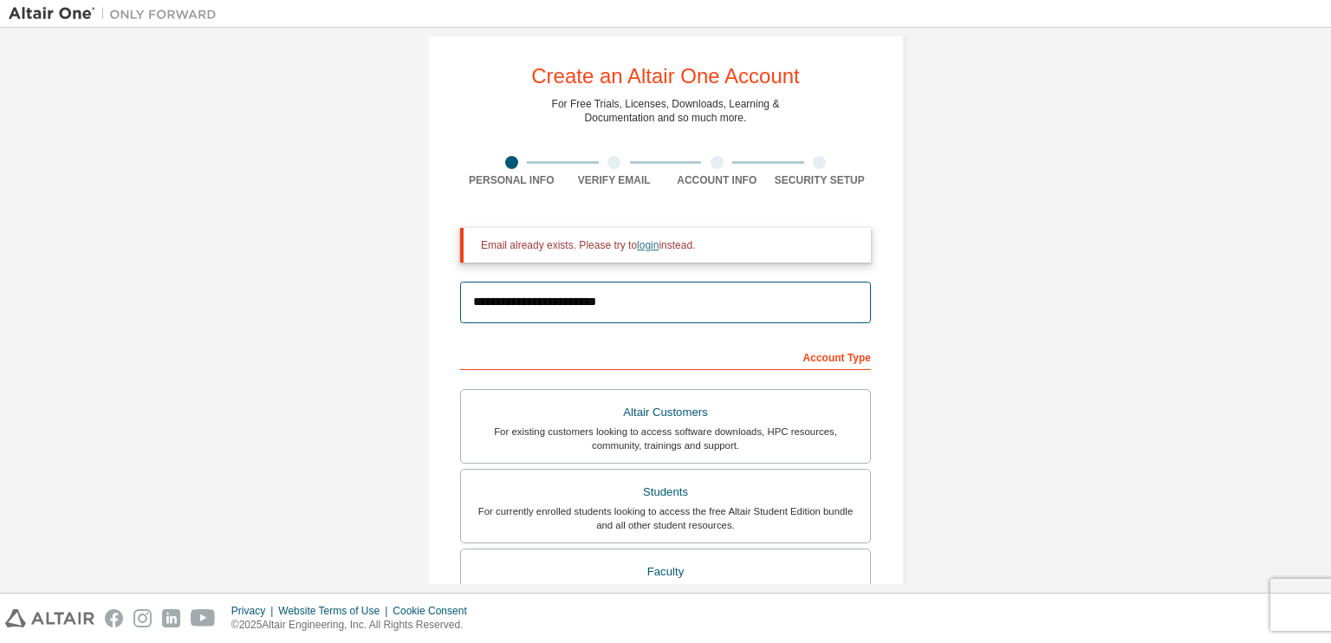  I want to click on div: Verify Email, so click(614, 180).